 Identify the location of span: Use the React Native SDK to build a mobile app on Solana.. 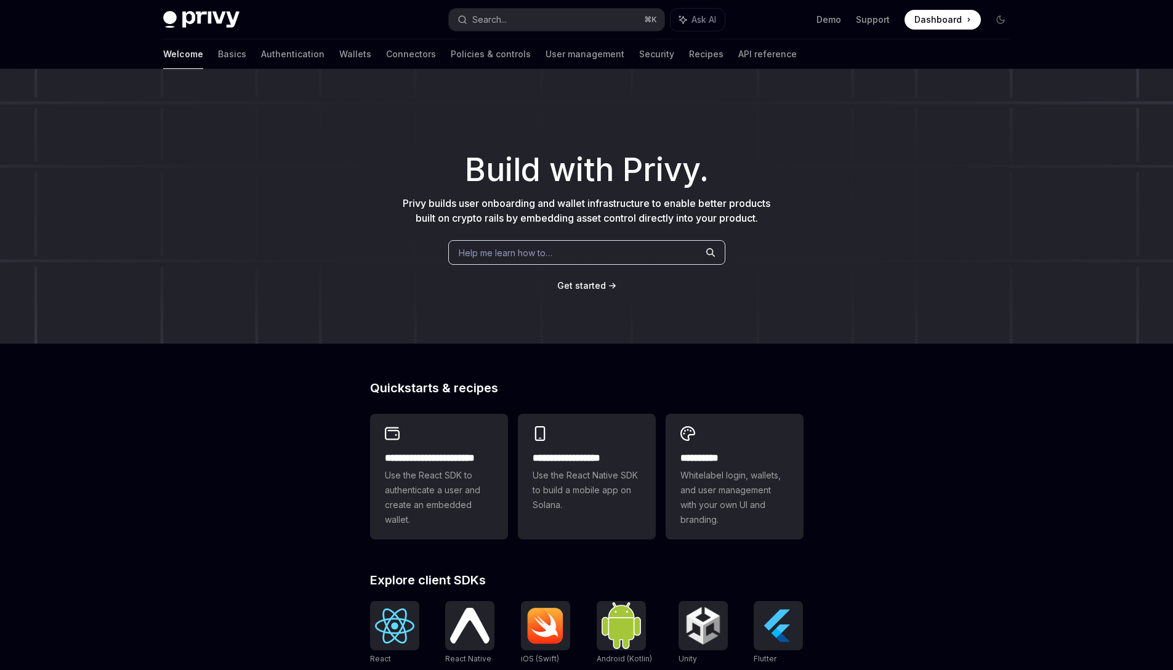
(587, 490).